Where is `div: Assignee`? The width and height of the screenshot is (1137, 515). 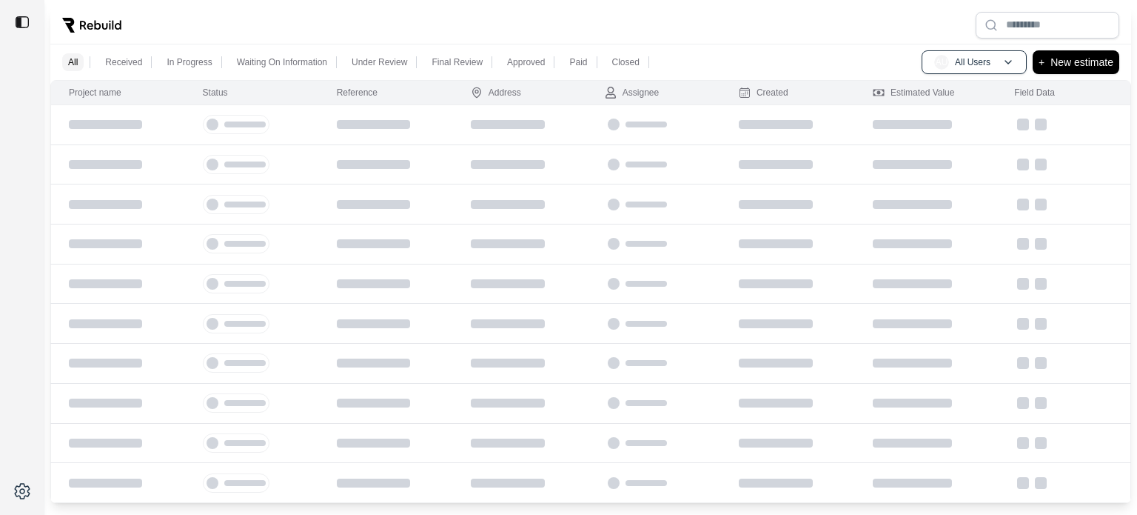
div: Assignee is located at coordinates (632, 93).